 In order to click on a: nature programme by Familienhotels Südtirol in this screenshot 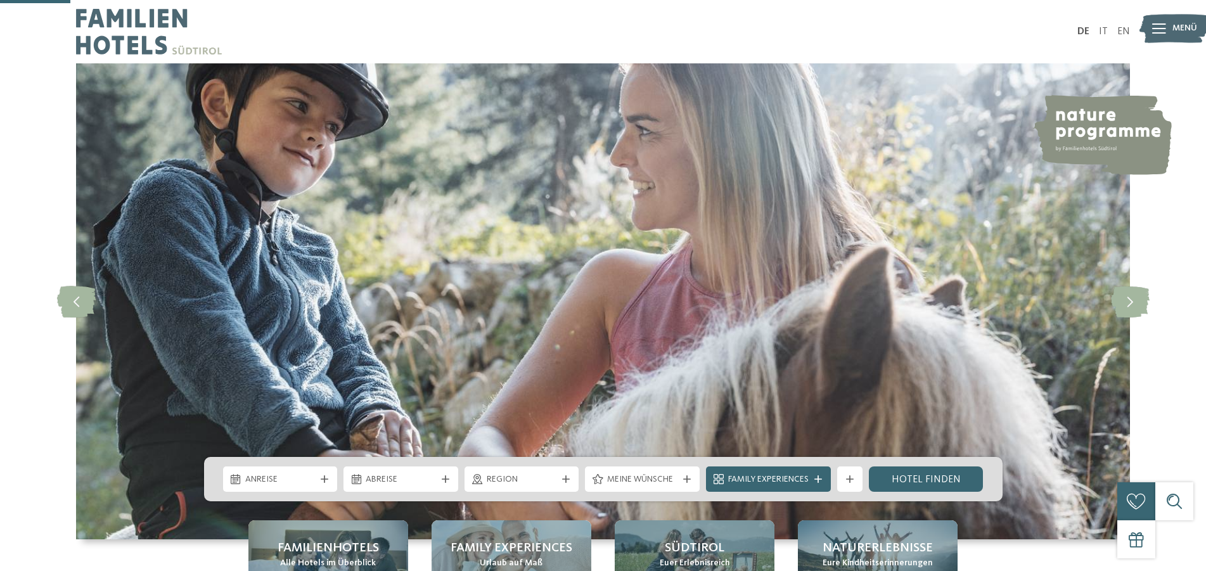, I will do `click(1102, 135)`.